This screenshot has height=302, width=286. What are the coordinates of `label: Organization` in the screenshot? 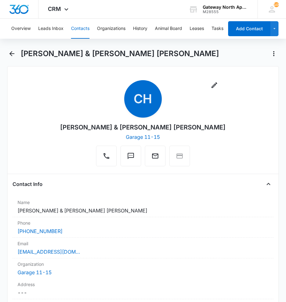 It's located at (143, 264).